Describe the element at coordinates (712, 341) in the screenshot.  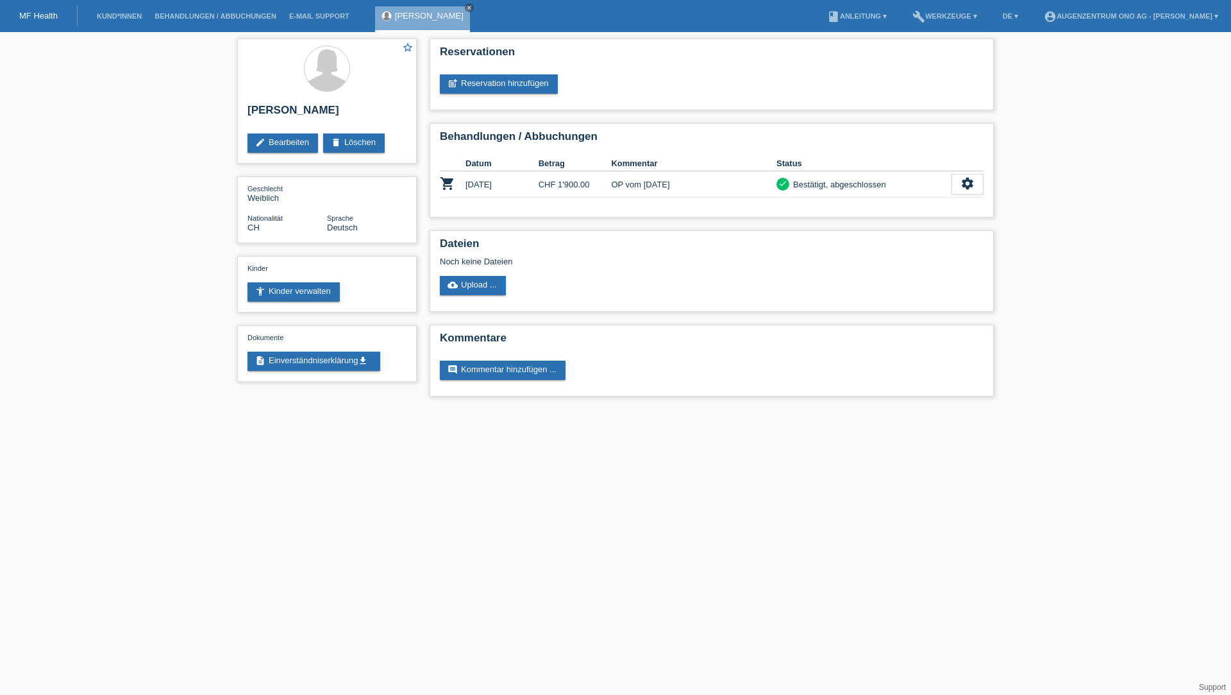
I see `h2: Kommentare` at that location.